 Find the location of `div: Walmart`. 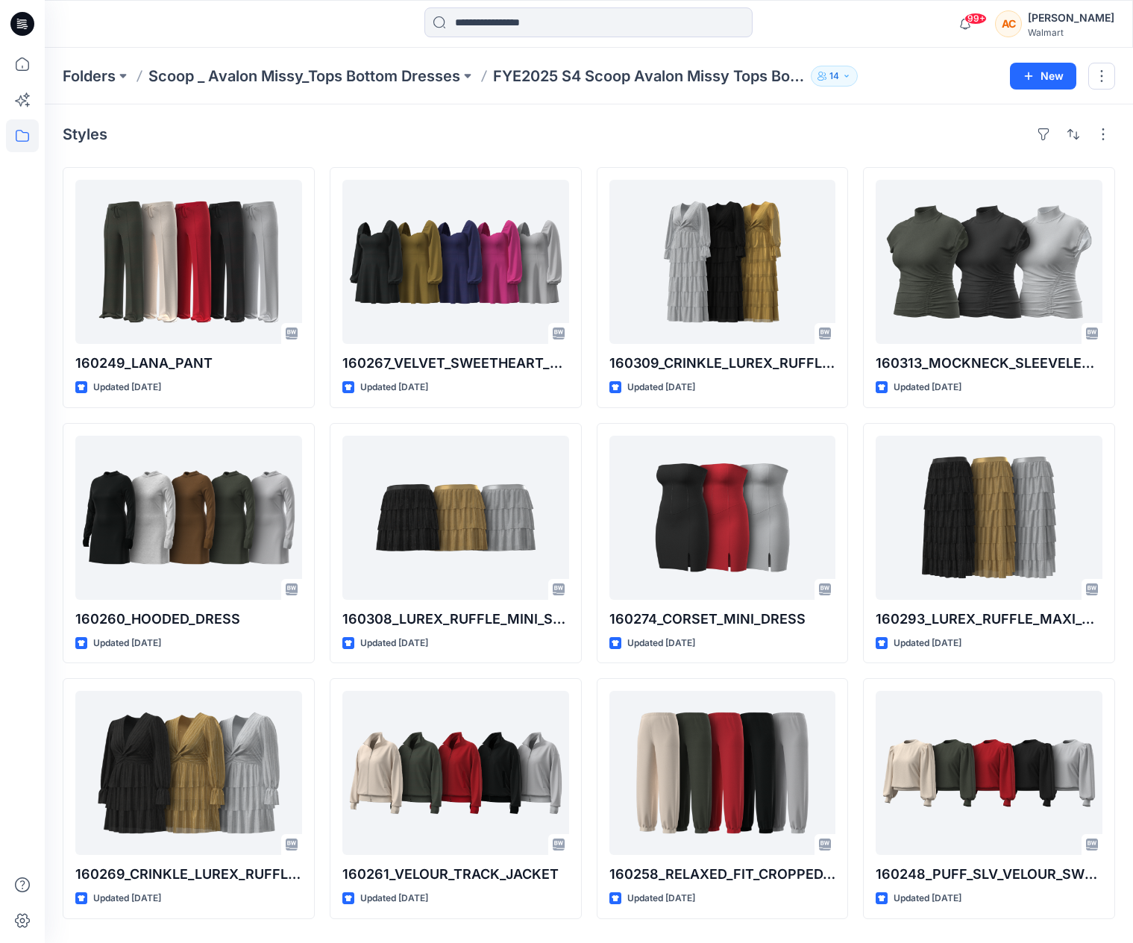

div: Walmart is located at coordinates (1071, 32).